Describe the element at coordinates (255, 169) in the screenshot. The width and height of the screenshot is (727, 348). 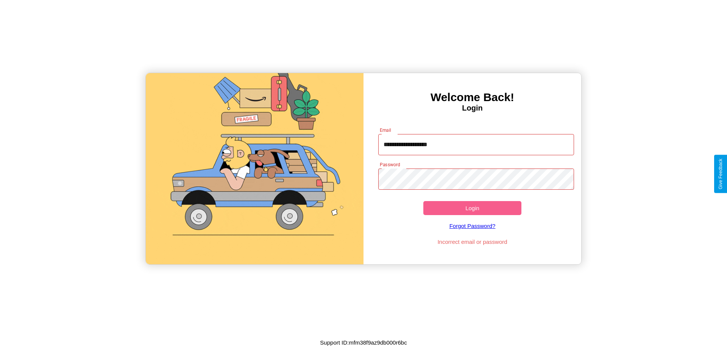
I see `img: gif` at that location.